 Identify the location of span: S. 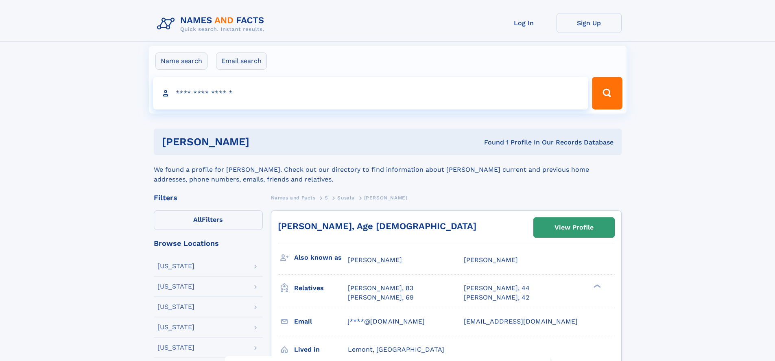
(326, 198).